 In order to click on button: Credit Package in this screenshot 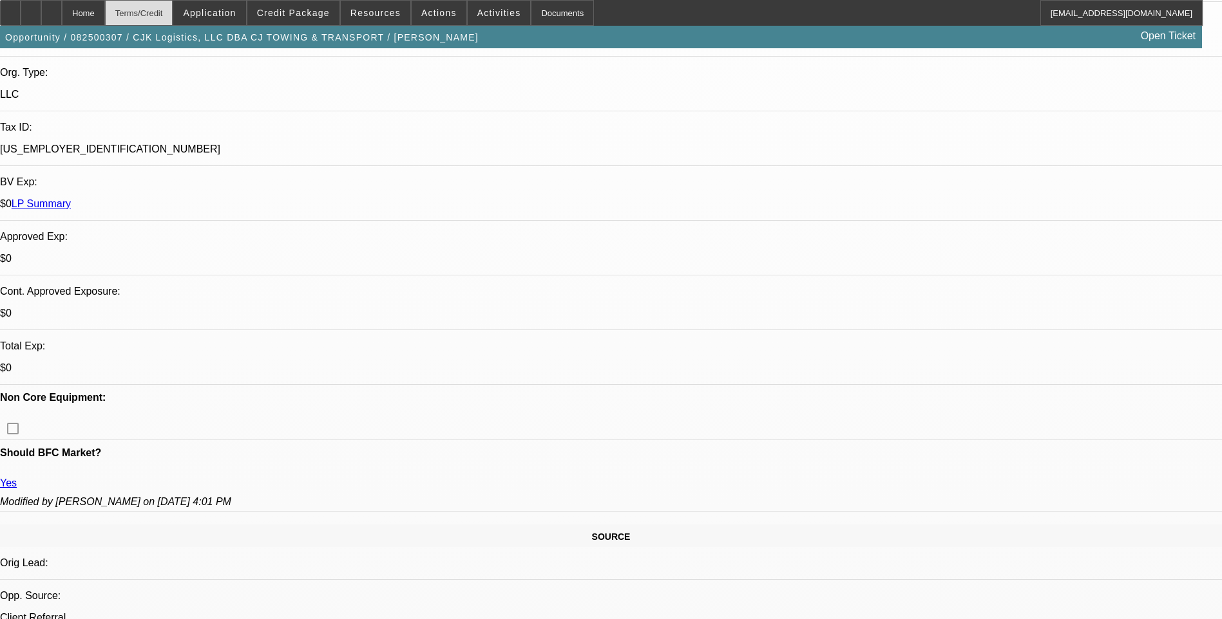, I will do `click(293, 13)`.